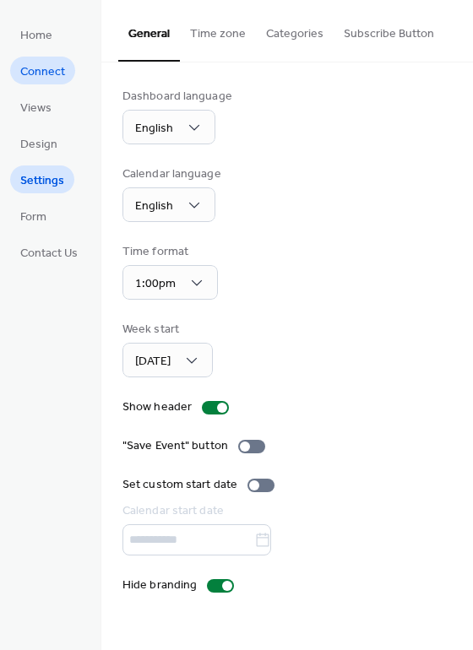 The width and height of the screenshot is (473, 650). What do you see at coordinates (42, 70) in the screenshot?
I see `a: Connect` at bounding box center [42, 70].